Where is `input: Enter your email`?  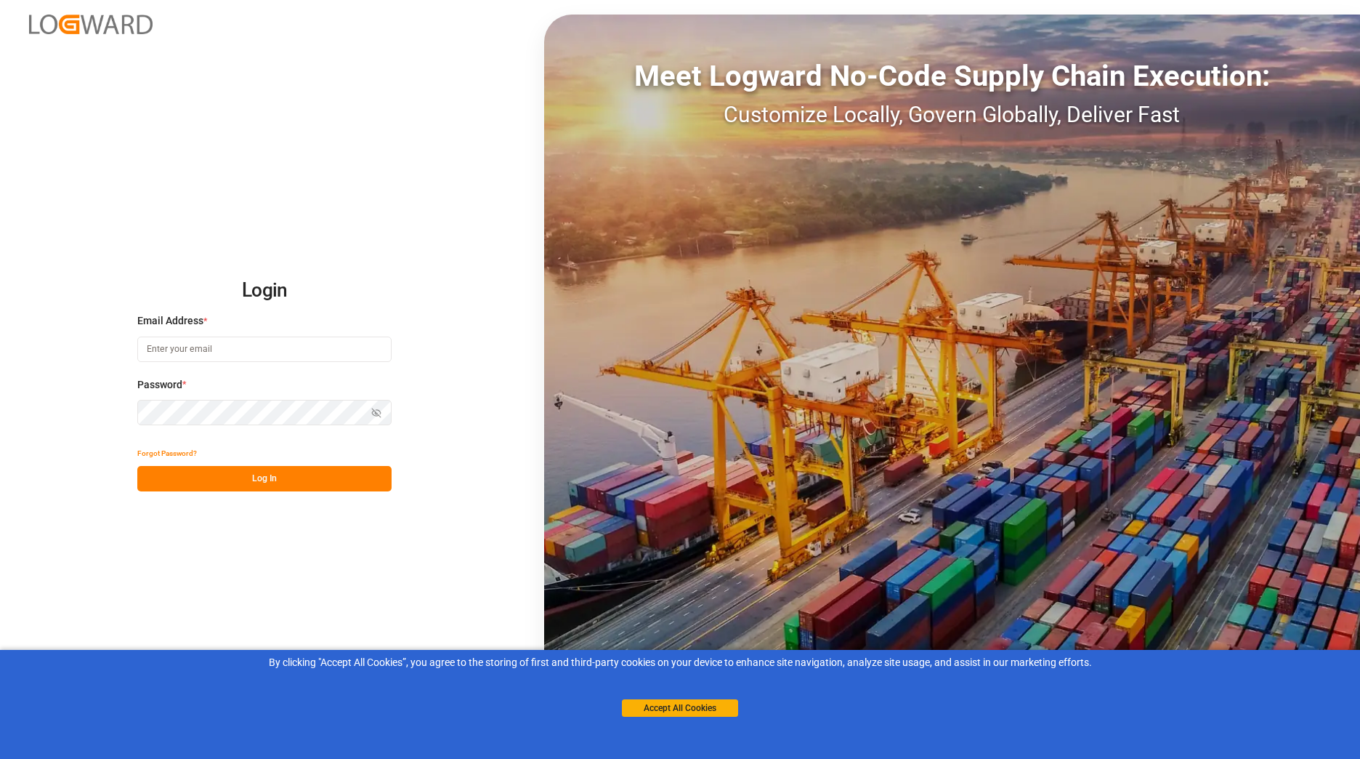
input: Enter your email is located at coordinates (264, 349).